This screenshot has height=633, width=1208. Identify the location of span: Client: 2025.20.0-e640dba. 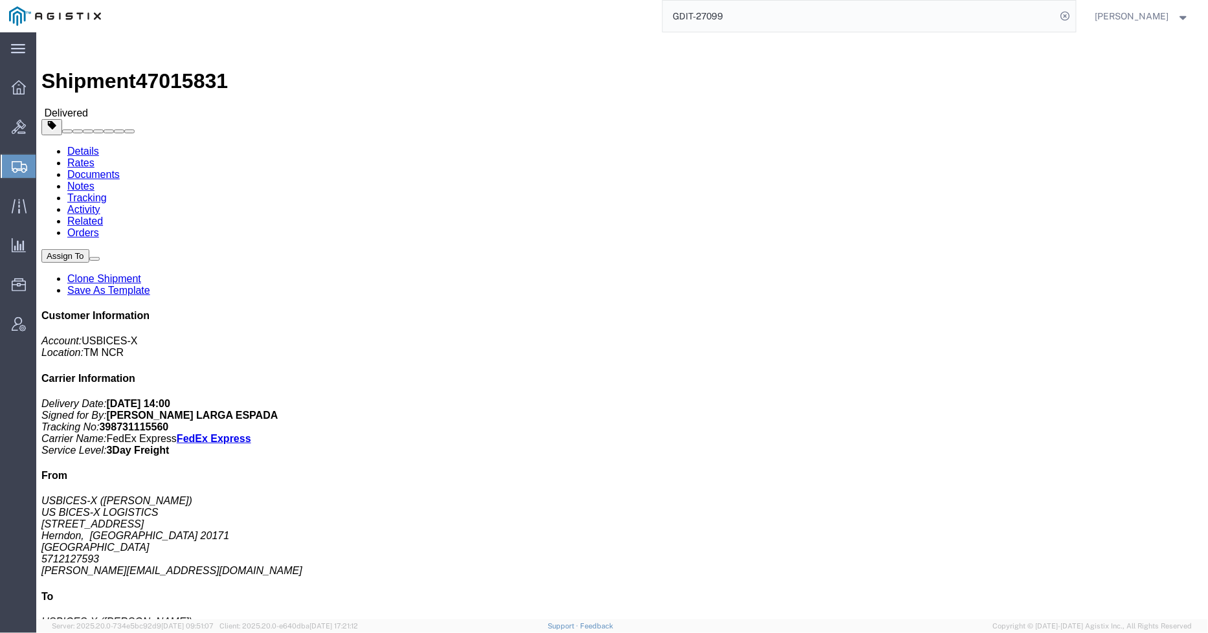
(289, 626).